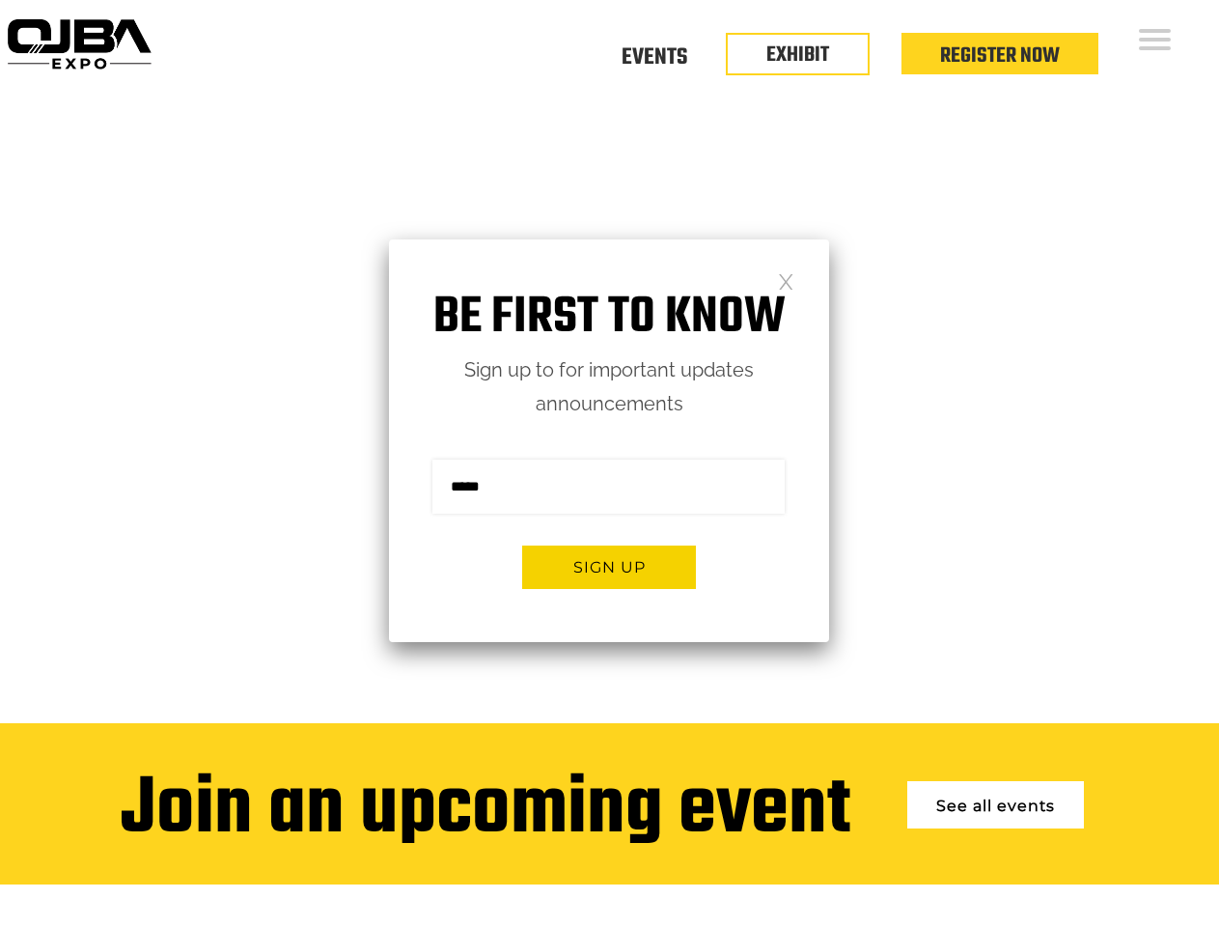 The width and height of the screenshot is (1219, 927). I want to click on a: Close, so click(786, 280).